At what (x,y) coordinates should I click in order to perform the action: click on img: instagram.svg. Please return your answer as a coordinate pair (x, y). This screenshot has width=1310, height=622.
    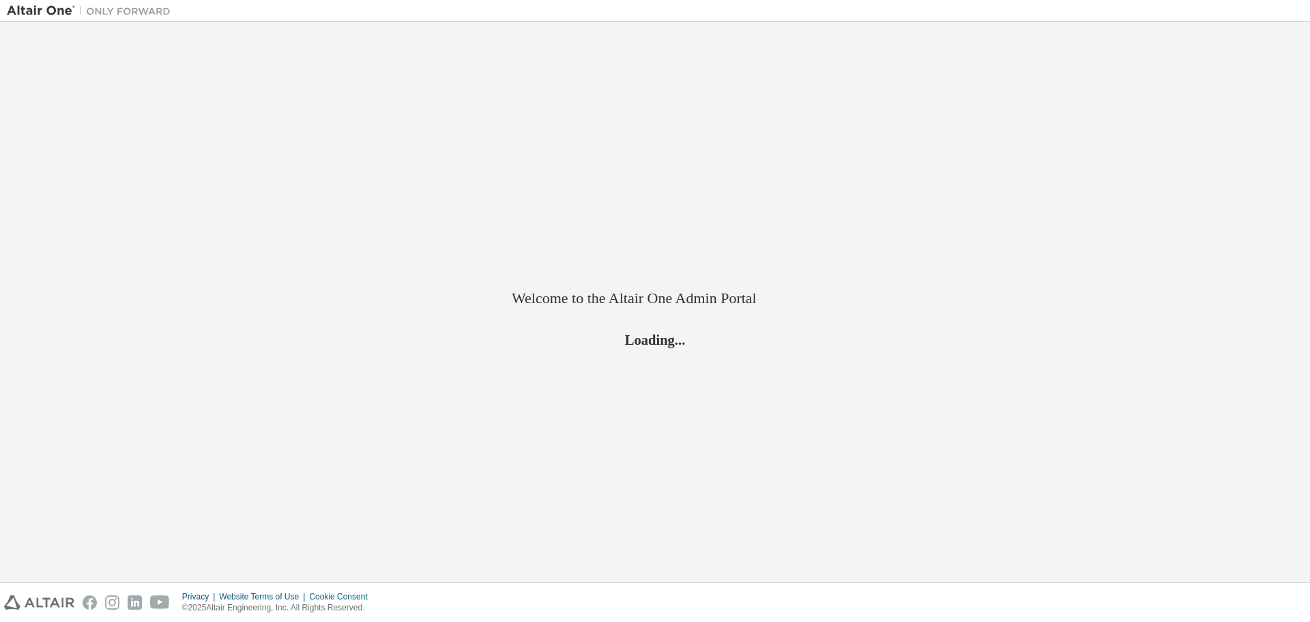
    Looking at the image, I should click on (112, 602).